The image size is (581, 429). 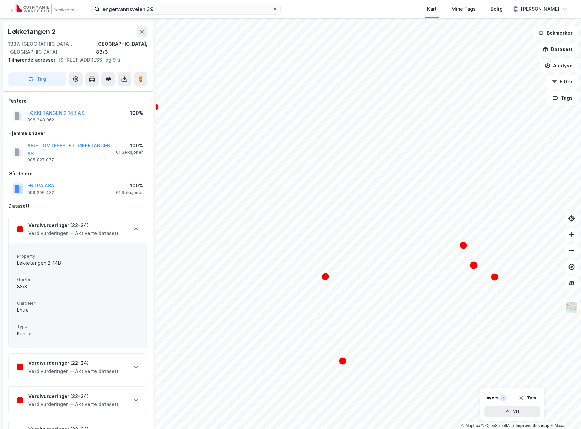 I want to click on button: Datasett, so click(x=558, y=49).